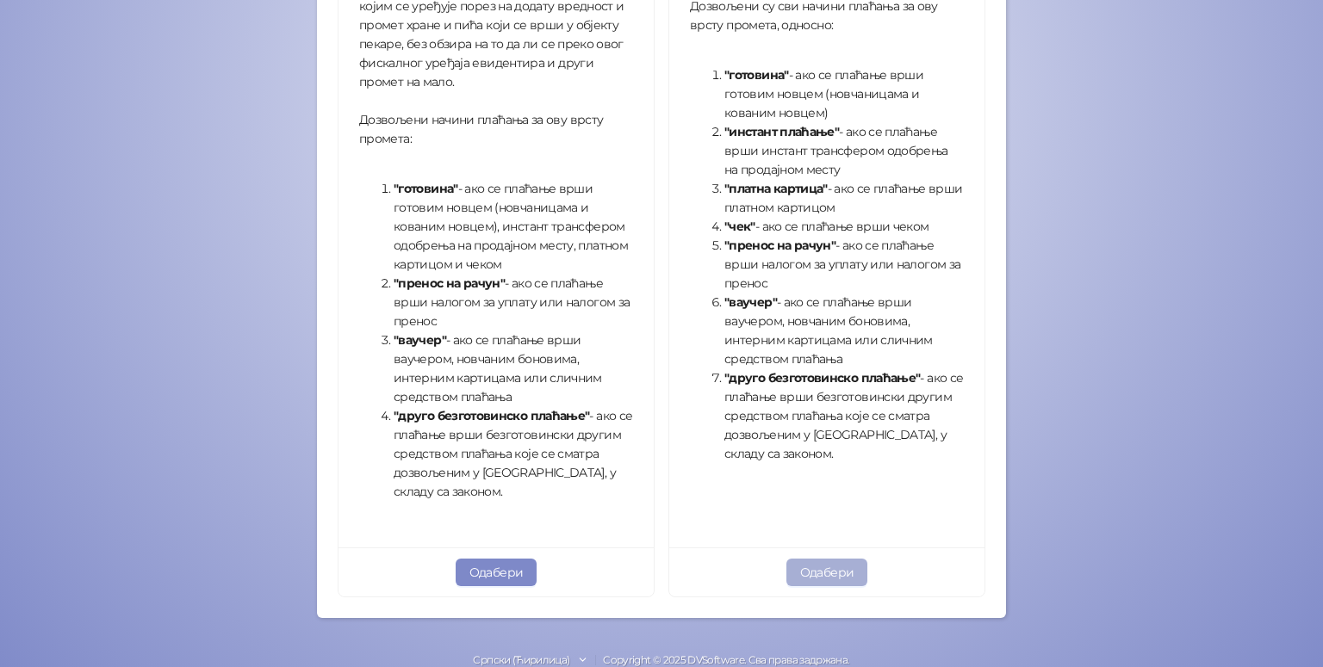  What do you see at coordinates (844, 94) in the screenshot?
I see `li: - ако се плаћање врши готовим новцем (новчаницама и кованим новцем)` at bounding box center [844, 94].